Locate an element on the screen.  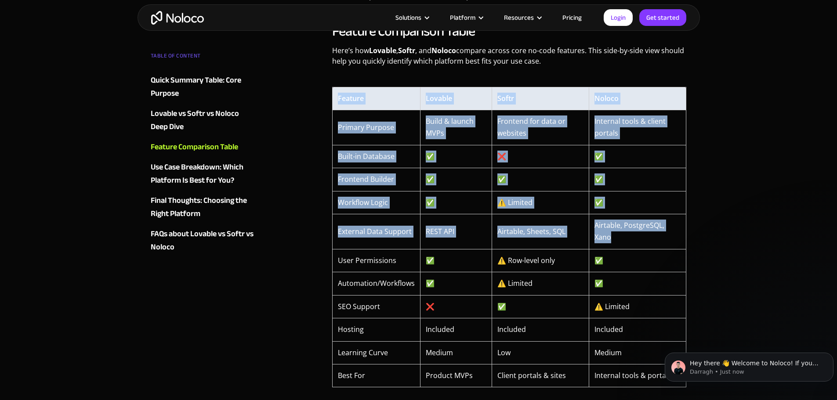
td: Airtable, Sheets, SQL is located at coordinates (541, 232).